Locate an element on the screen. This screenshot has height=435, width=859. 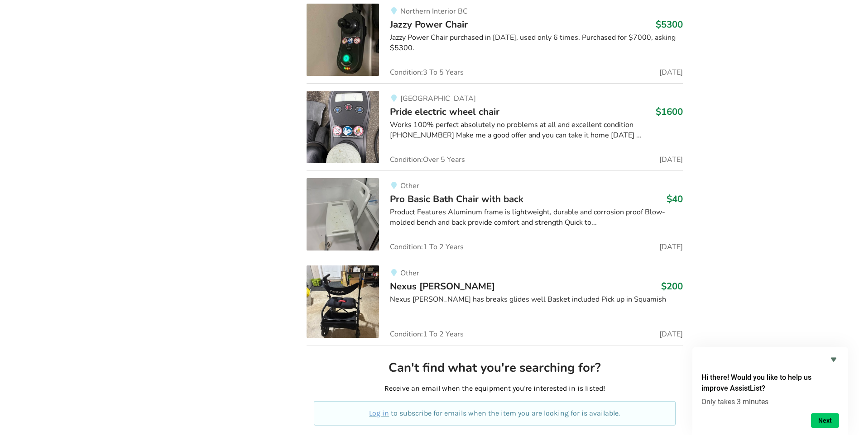
span: Condition: Over 5 Years is located at coordinates (427, 160).